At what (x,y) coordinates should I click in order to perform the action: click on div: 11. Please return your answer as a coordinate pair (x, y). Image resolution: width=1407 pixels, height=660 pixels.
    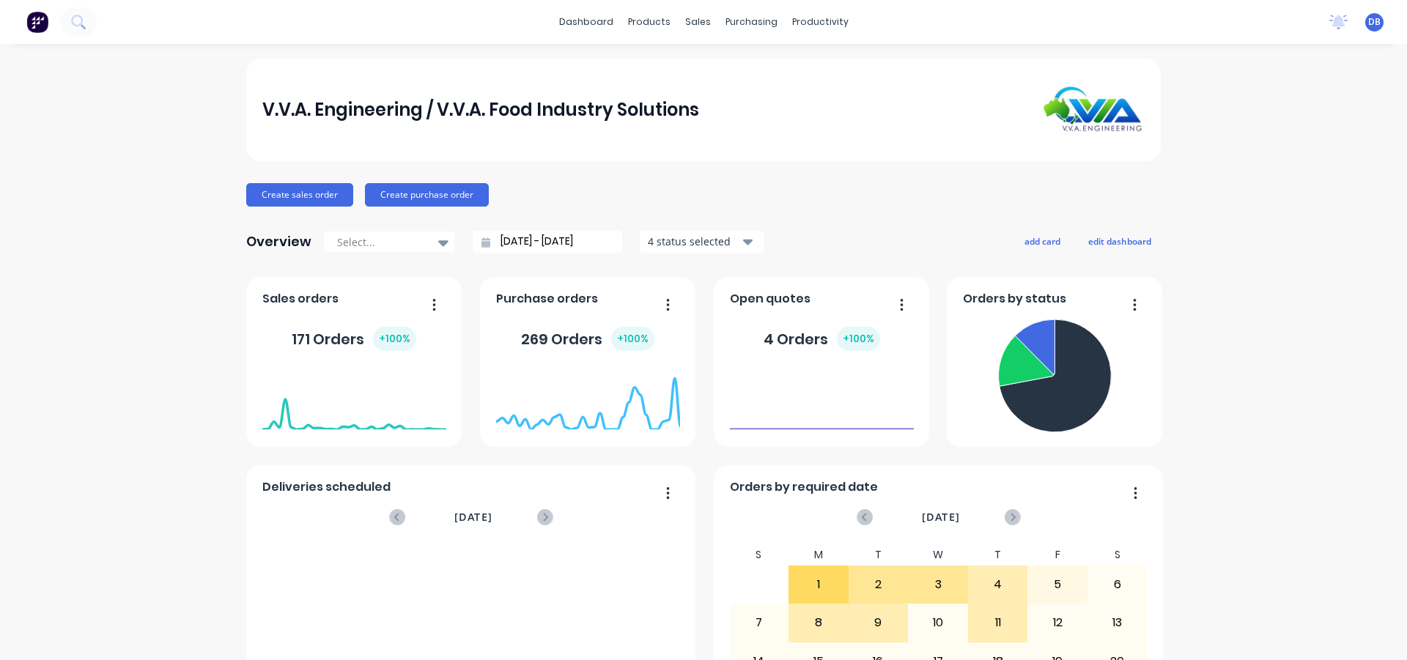
    Looking at the image, I should click on (998, 623).